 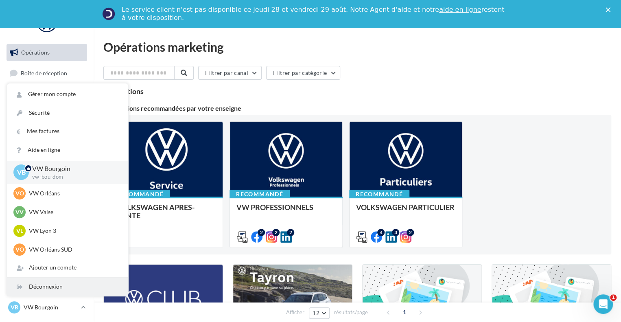 I want to click on span: Afficher, so click(x=295, y=312).